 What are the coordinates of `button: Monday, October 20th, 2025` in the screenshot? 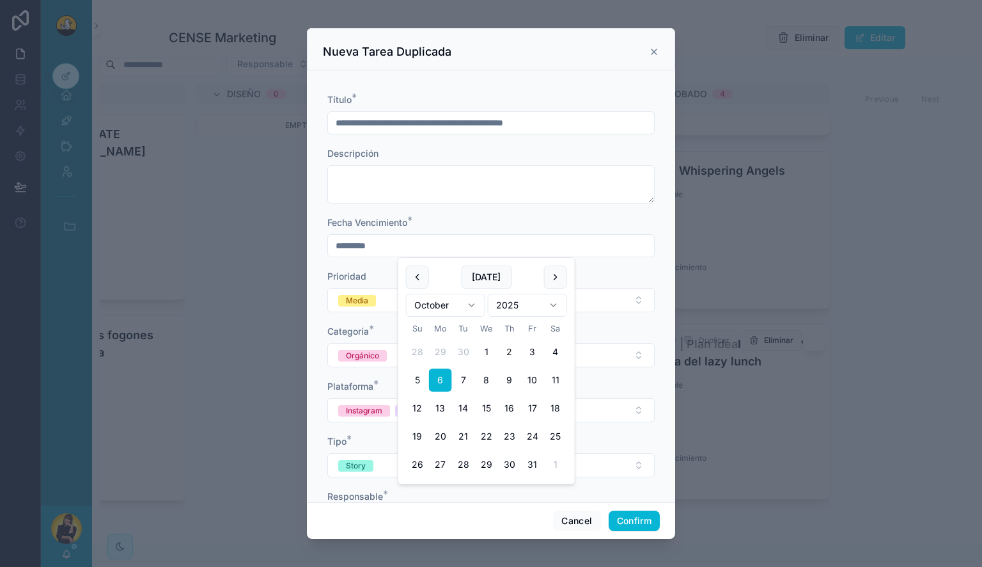 It's located at (441, 436).